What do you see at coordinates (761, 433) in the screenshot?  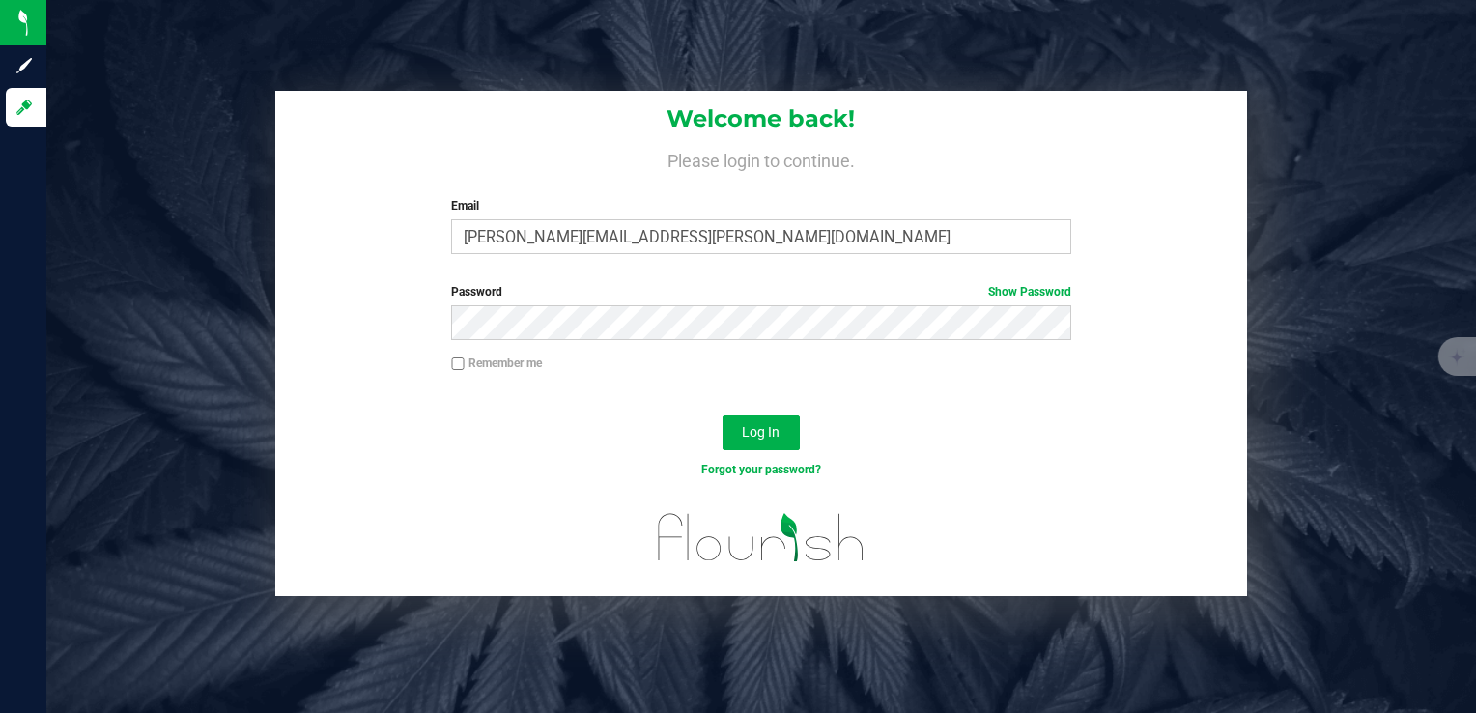 I see `button: Log In` at bounding box center [761, 433].